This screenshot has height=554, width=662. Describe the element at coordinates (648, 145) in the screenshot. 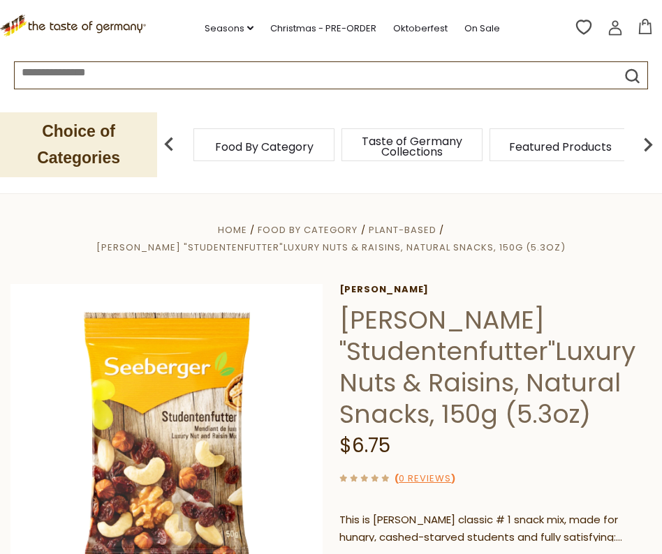

I see `img: next arrow` at that location.